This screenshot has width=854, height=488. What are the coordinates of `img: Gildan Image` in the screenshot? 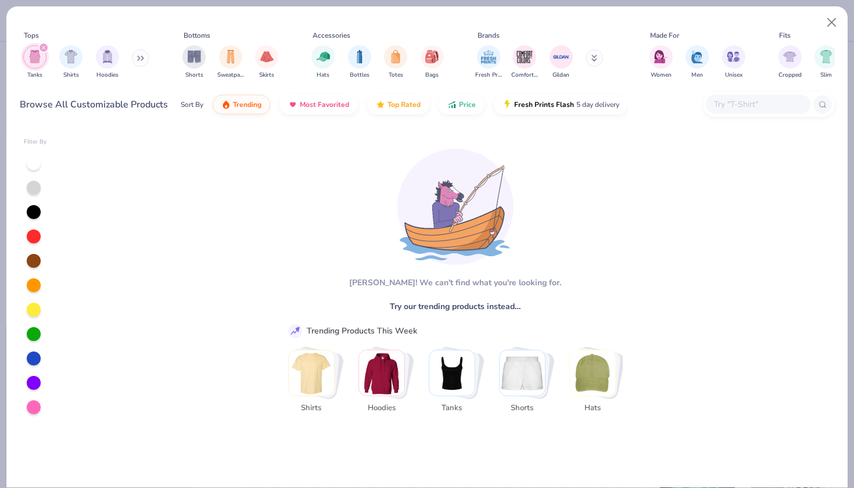 It's located at (561, 57).